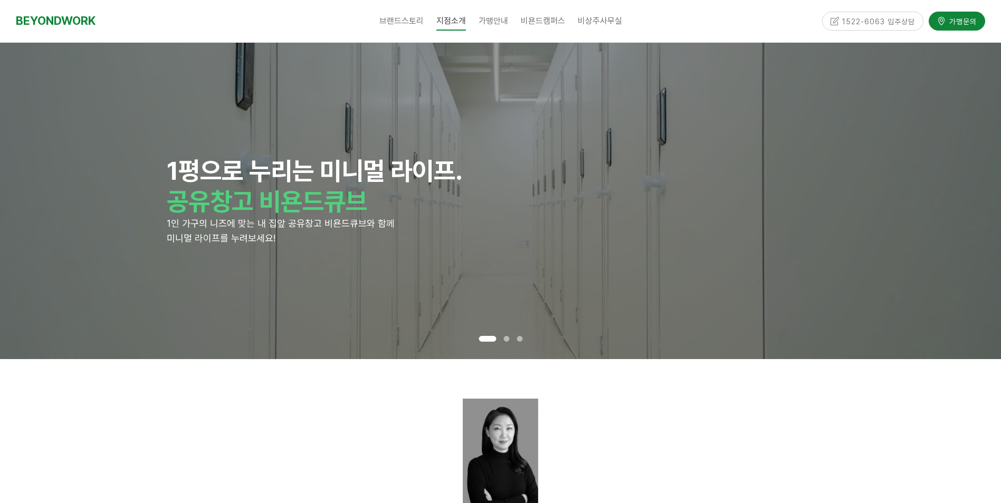  What do you see at coordinates (600, 21) in the screenshot?
I see `a: 비상주사무실` at bounding box center [600, 21].